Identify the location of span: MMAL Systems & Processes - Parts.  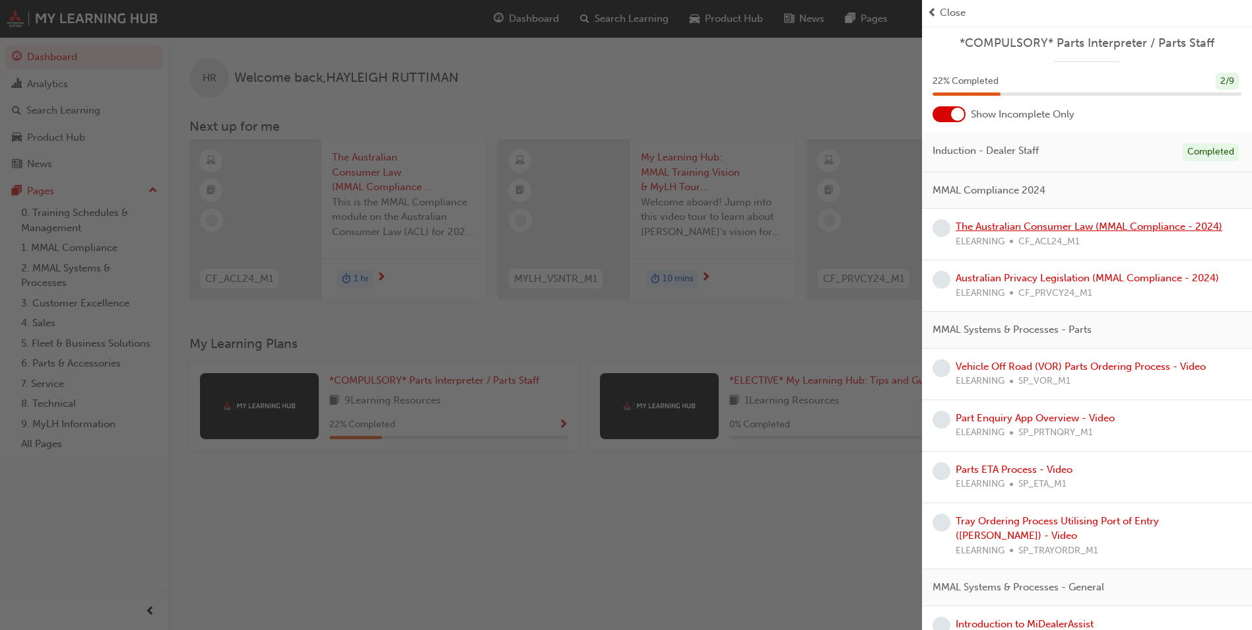
(1012, 329).